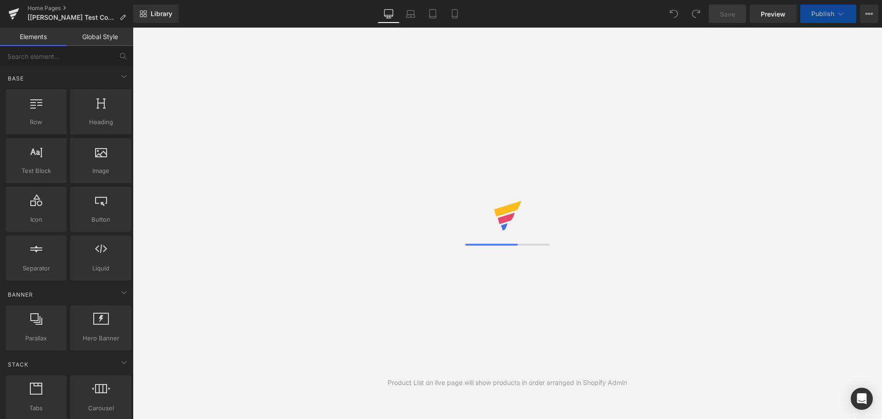 Image resolution: width=882 pixels, height=419 pixels. I want to click on a: New Library, so click(156, 14).